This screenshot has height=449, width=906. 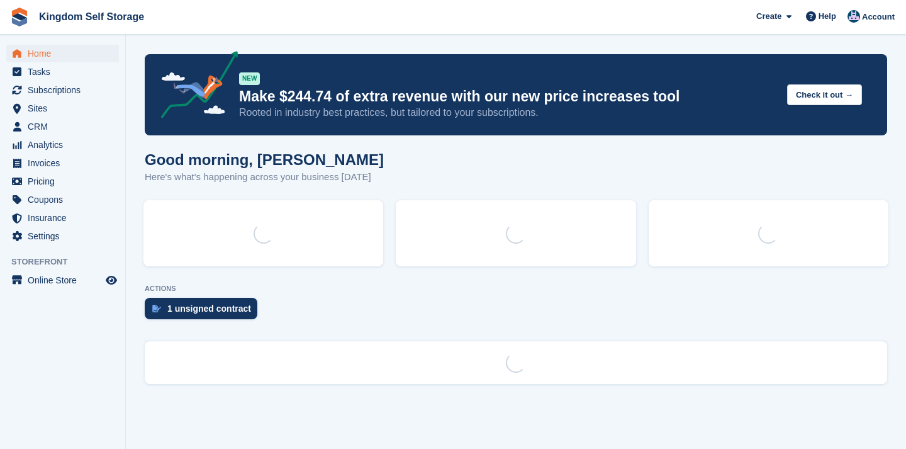 I want to click on img: stora-icon-8386f47178a22dfd0bd8f6a31ec36ba5ce8667c1dd55bd0f319d3a0aa187defe.svg, so click(x=20, y=17).